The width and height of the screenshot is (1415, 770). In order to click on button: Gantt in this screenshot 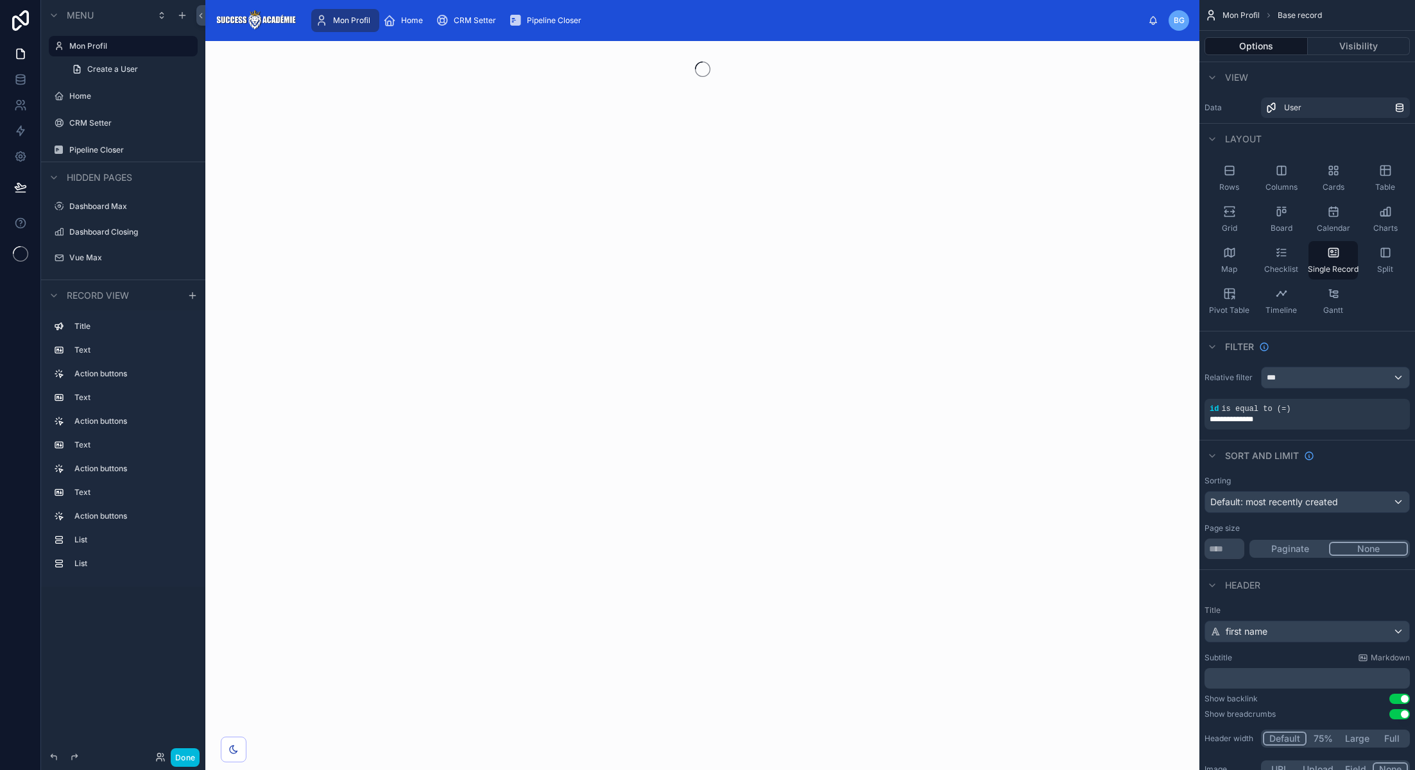, I will do `click(1332, 302)`.